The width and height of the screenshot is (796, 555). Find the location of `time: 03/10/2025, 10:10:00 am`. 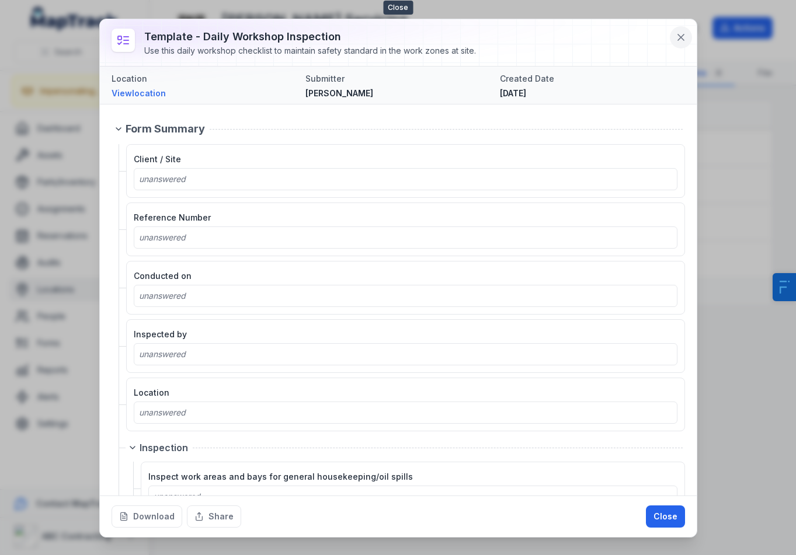

time: 03/10/2025, 10:10:00 am is located at coordinates (513, 93).